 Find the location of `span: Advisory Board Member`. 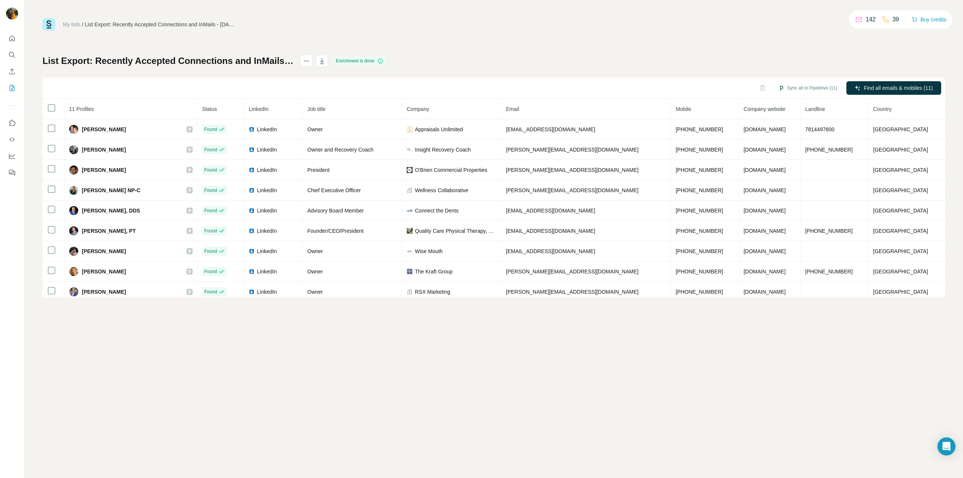

span: Advisory Board Member is located at coordinates (336, 211).